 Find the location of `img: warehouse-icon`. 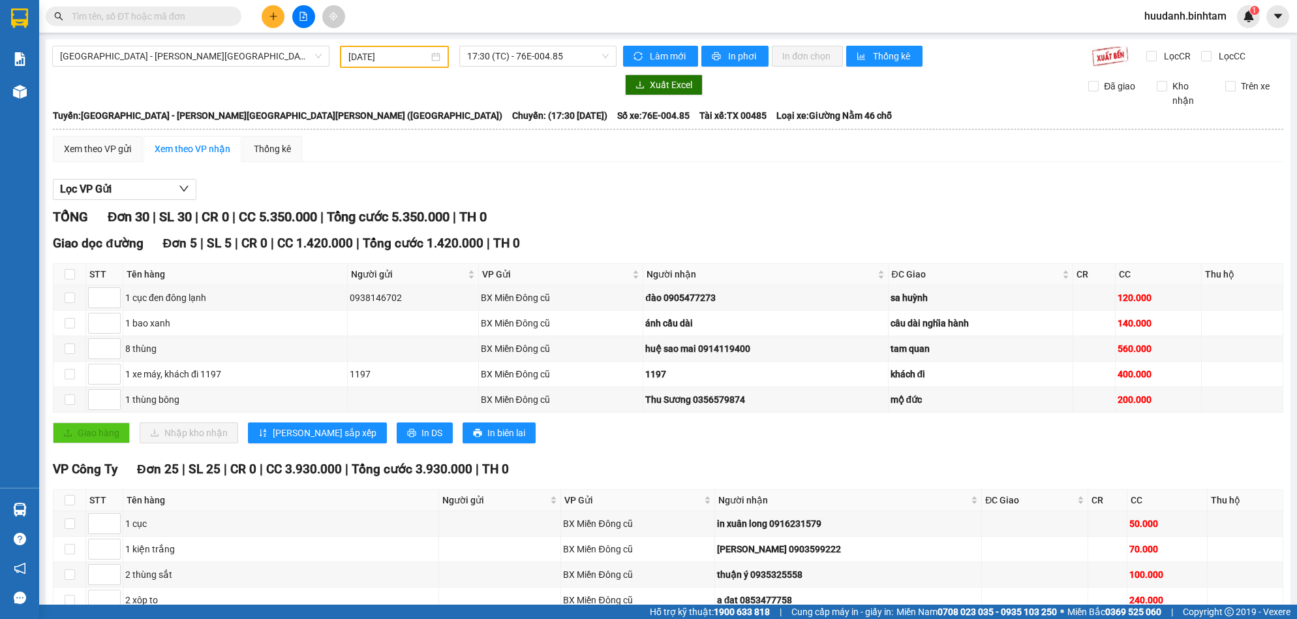

img: warehouse-icon is located at coordinates (20, 509).